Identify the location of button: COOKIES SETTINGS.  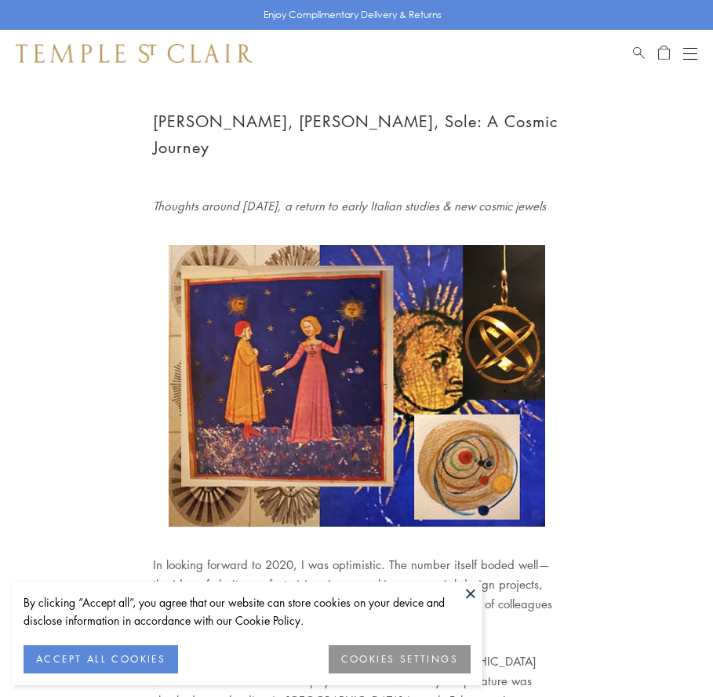
(399, 659).